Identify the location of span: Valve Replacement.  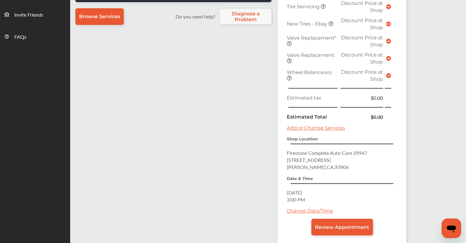
(311, 55).